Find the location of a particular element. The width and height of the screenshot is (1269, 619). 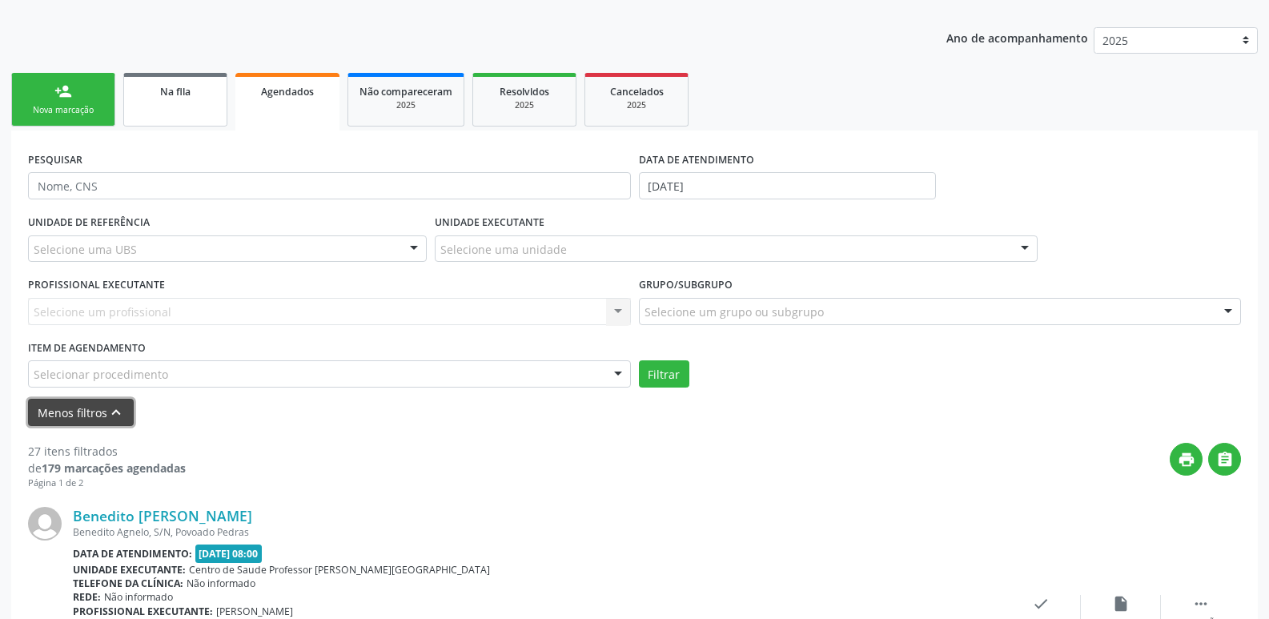

div: de is located at coordinates (107, 468).